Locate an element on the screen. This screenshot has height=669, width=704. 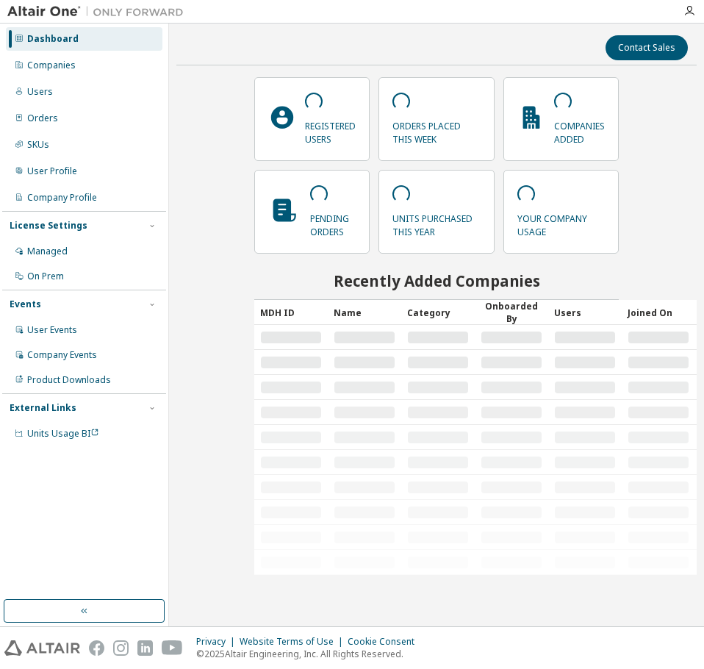
h2: Recently Added Companies is located at coordinates (437, 281).